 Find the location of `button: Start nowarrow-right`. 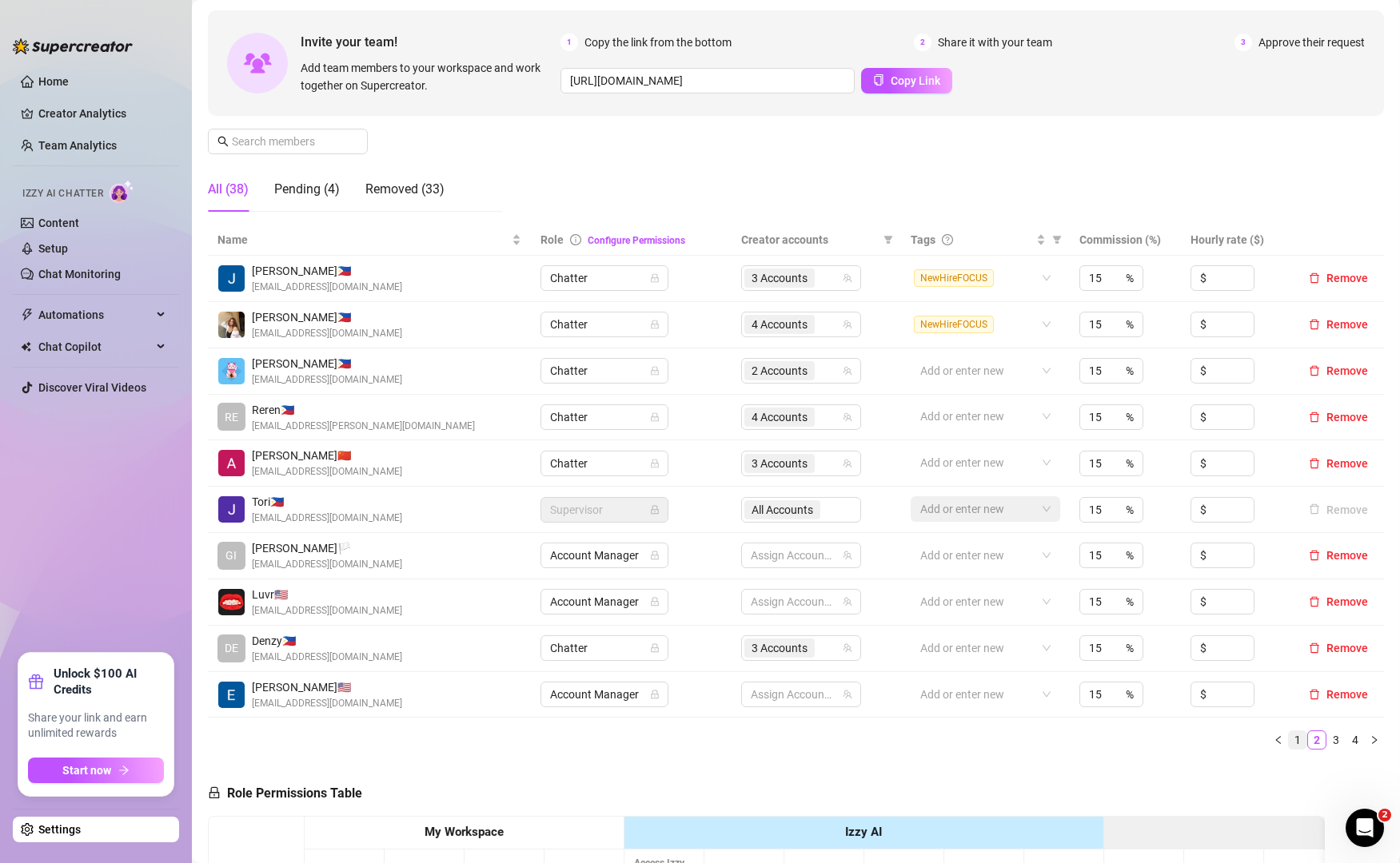

button: Start nowarrow-right is located at coordinates (96, 770).